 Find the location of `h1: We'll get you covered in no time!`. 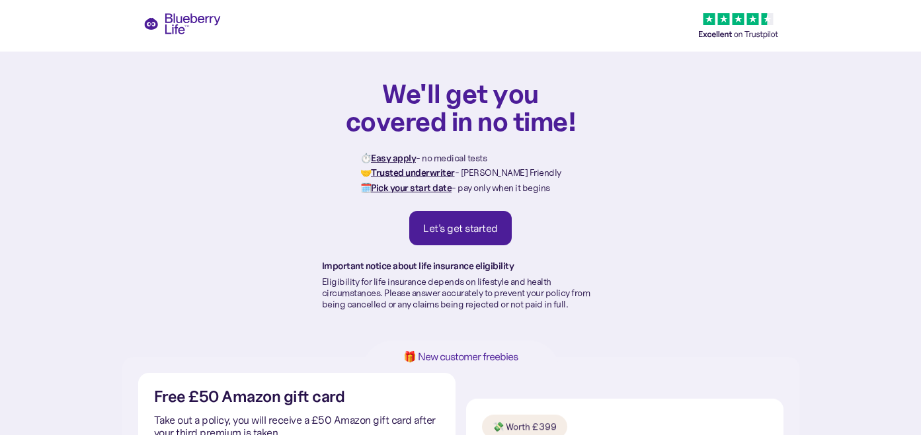

h1: We'll get you covered in no time! is located at coordinates (461, 107).